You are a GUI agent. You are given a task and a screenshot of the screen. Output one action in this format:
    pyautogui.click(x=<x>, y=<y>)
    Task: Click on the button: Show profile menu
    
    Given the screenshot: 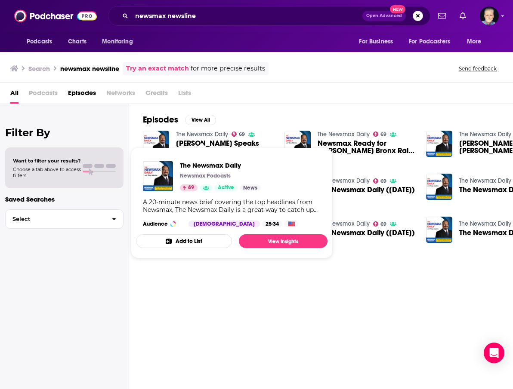 What is the action you would take?
    pyautogui.click(x=489, y=16)
    